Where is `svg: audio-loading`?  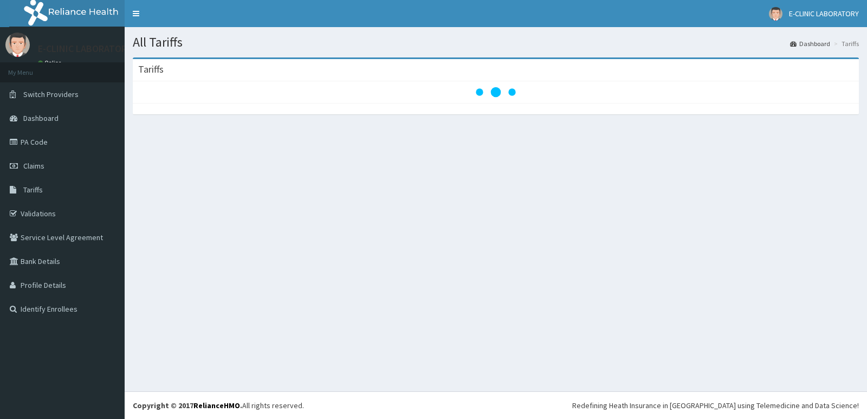
svg: audio-loading is located at coordinates (496, 92).